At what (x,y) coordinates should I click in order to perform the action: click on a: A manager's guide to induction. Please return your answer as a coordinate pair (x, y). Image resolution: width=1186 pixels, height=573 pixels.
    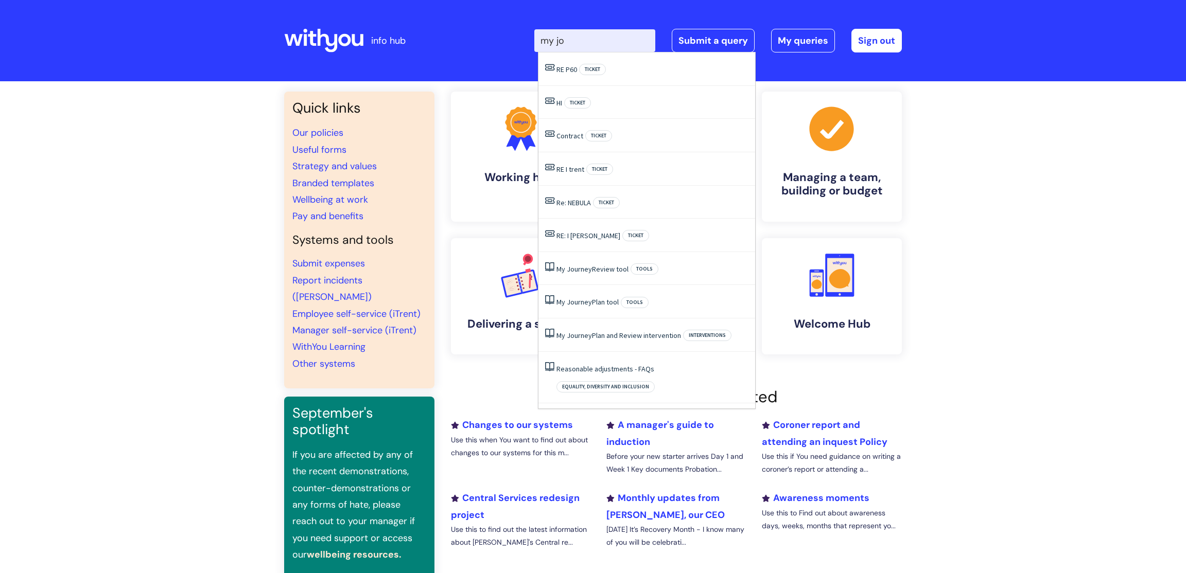
    Looking at the image, I should click on (660, 433).